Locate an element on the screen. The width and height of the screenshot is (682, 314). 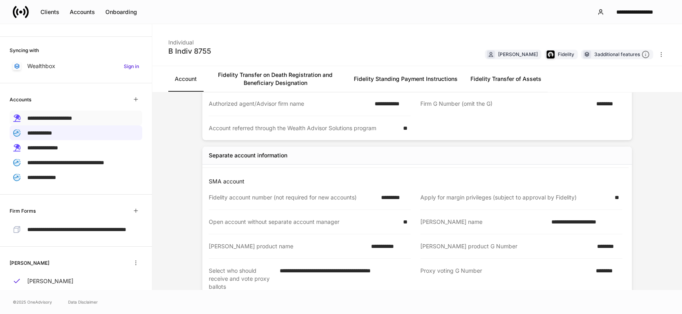
div: Select who should receive and vote proxy ballots is located at coordinates (241, 279).